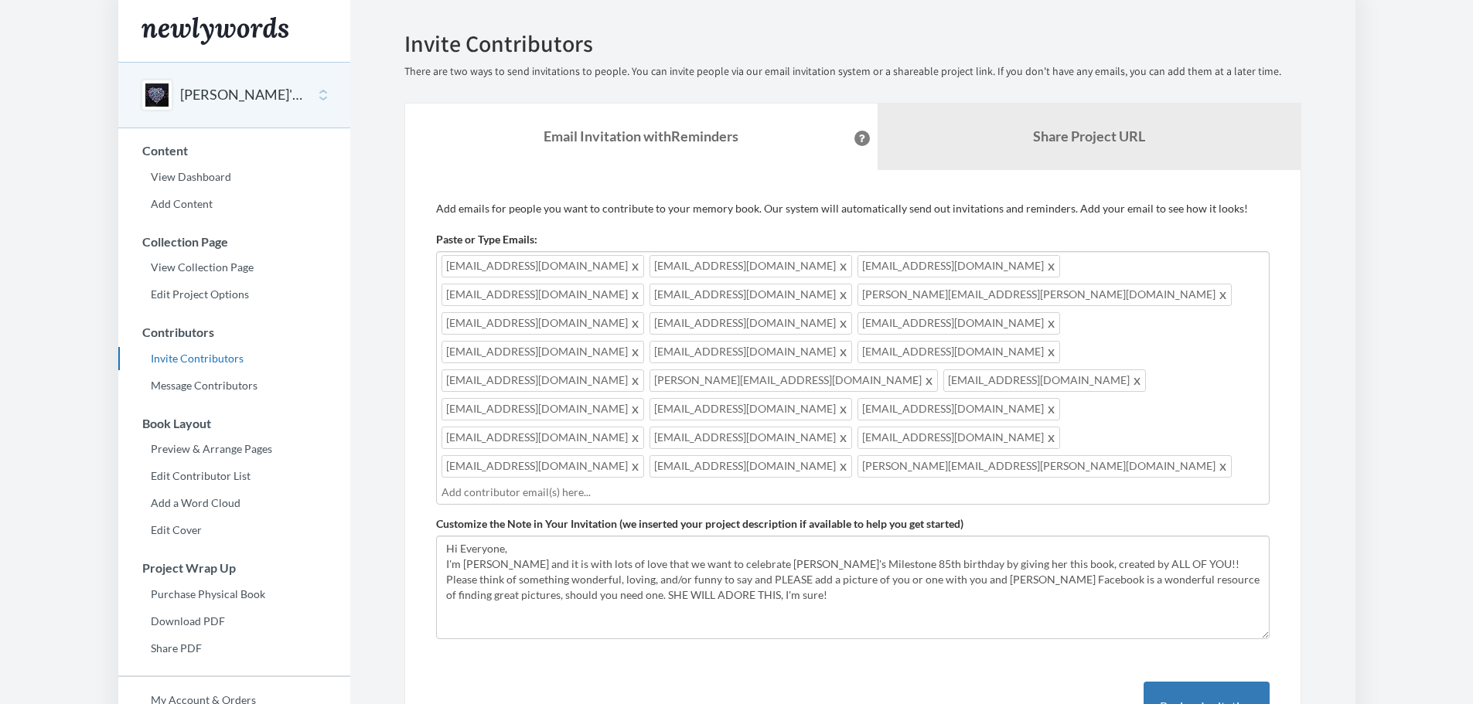 This screenshot has width=1473, height=704. What do you see at coordinates (234, 622) in the screenshot?
I see `a: Download PDF` at bounding box center [234, 622].